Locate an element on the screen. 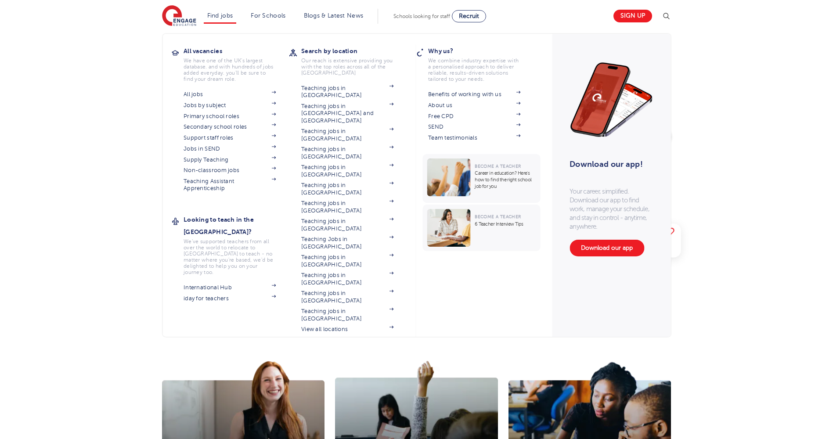 This screenshot has width=833, height=439. h3: Download our app! is located at coordinates (609, 164).